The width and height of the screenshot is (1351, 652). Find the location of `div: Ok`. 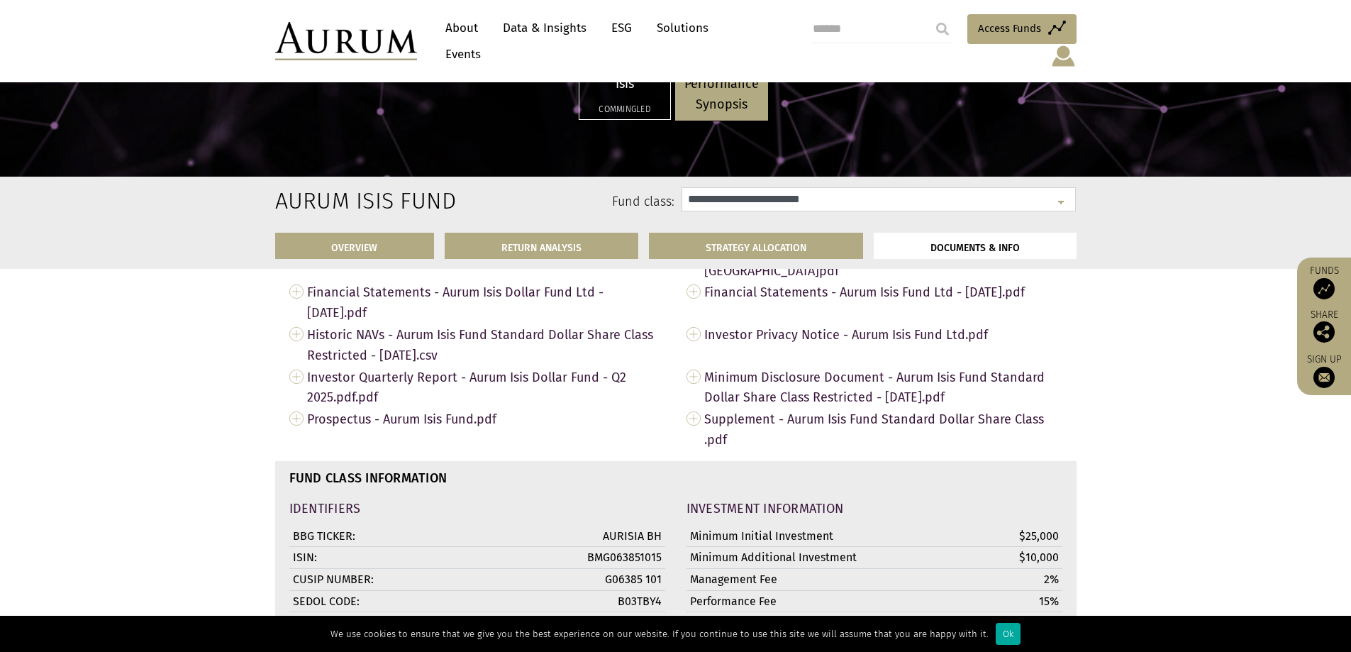

div: Ok is located at coordinates (1008, 633).